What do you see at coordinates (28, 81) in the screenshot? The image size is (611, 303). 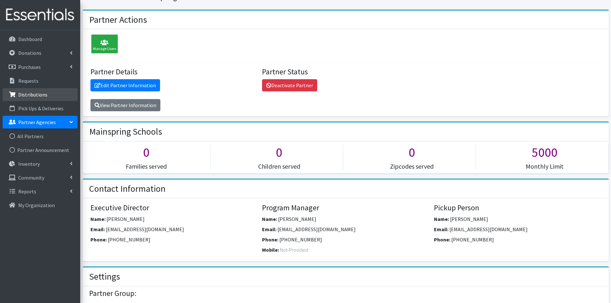 I see `p: Requests` at bounding box center [28, 81].